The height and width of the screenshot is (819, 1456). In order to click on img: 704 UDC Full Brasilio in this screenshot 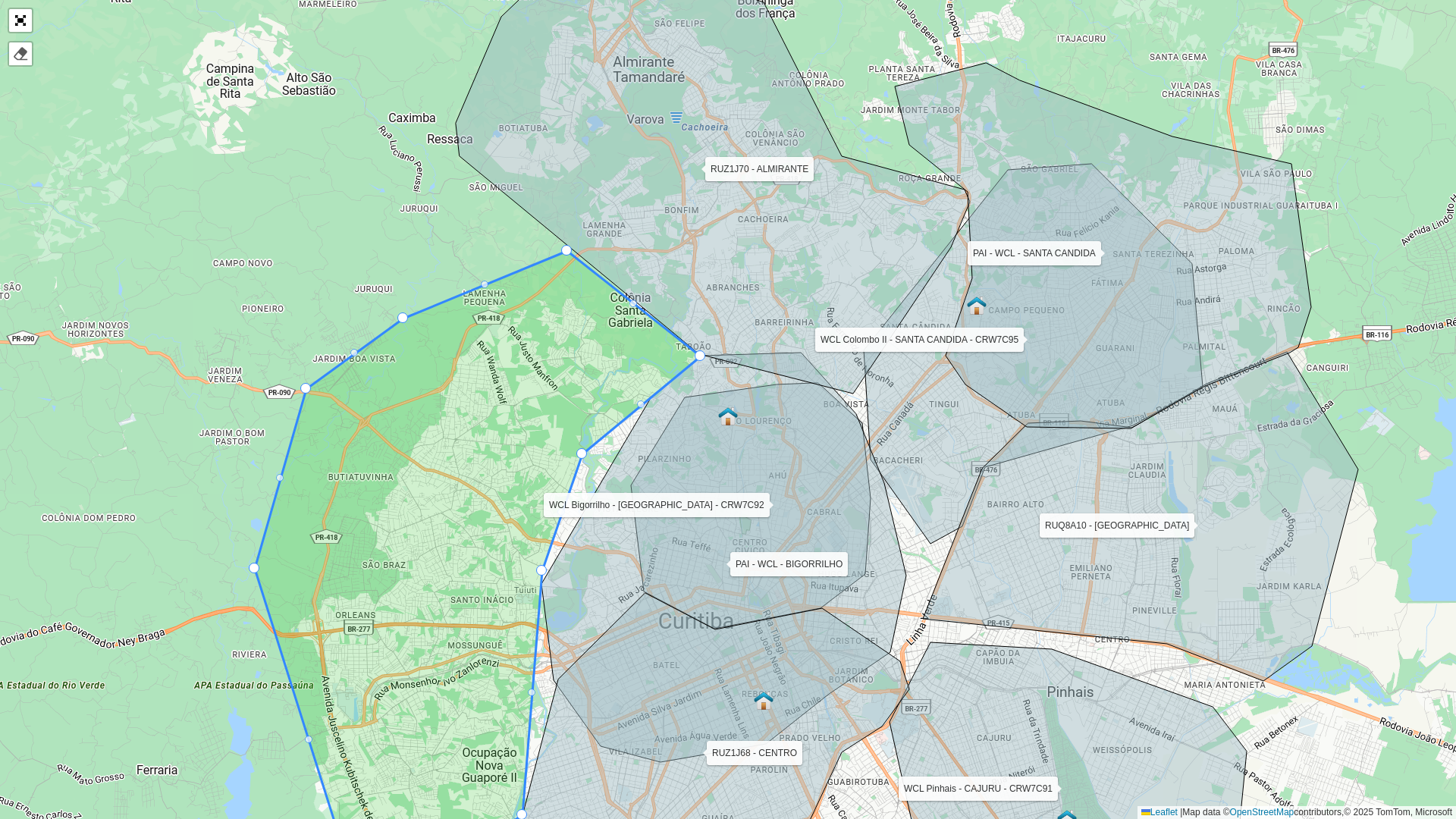, I will do `click(764, 700)`.